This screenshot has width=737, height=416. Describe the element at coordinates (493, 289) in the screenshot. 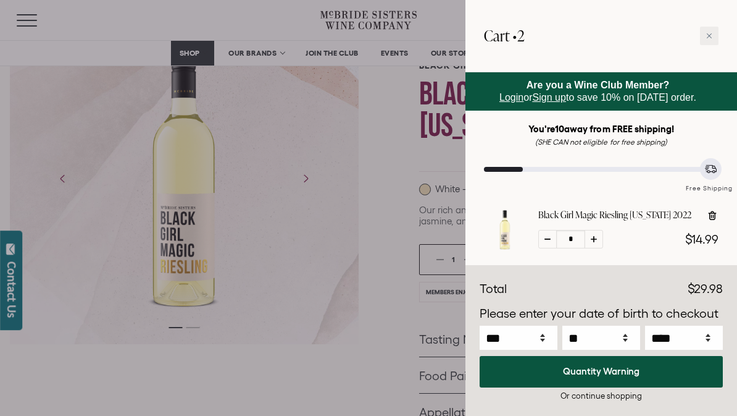

I see `div: Total` at that location.